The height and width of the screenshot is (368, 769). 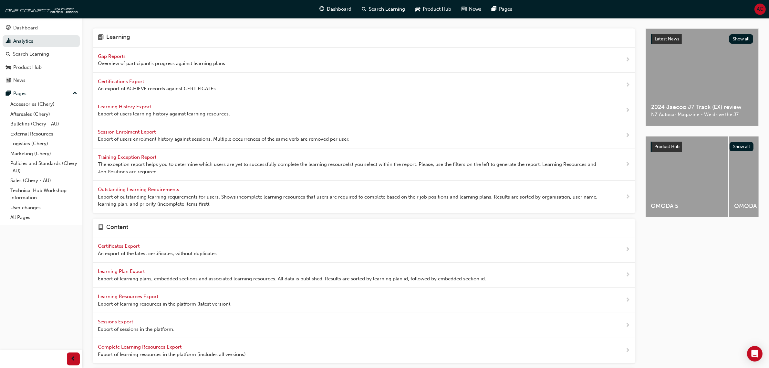 I want to click on a: Marketing (Chery), so click(x=44, y=154).